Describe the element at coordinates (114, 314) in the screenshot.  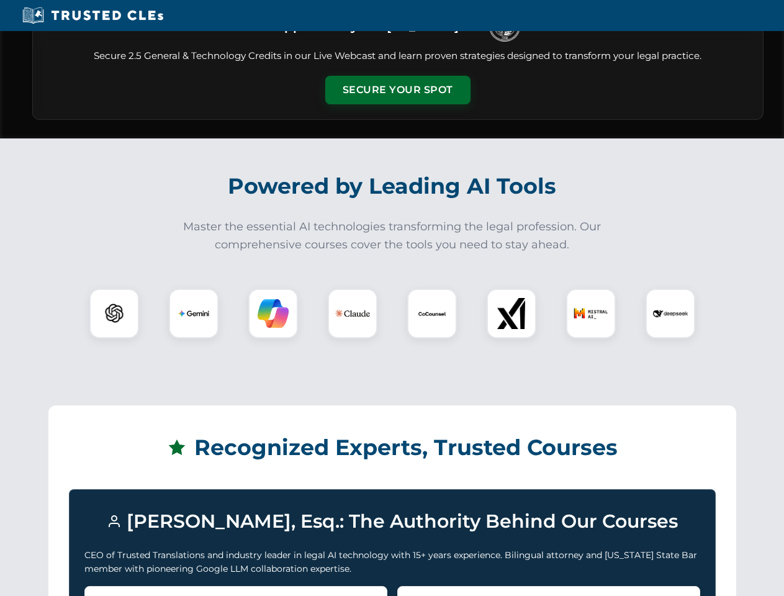
I see `div: ChatGPT` at that location.